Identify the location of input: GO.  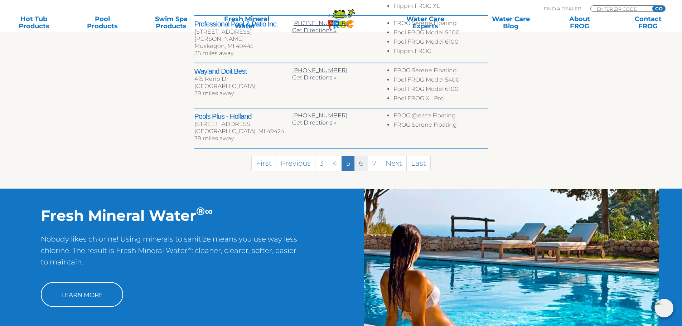
(659, 9).